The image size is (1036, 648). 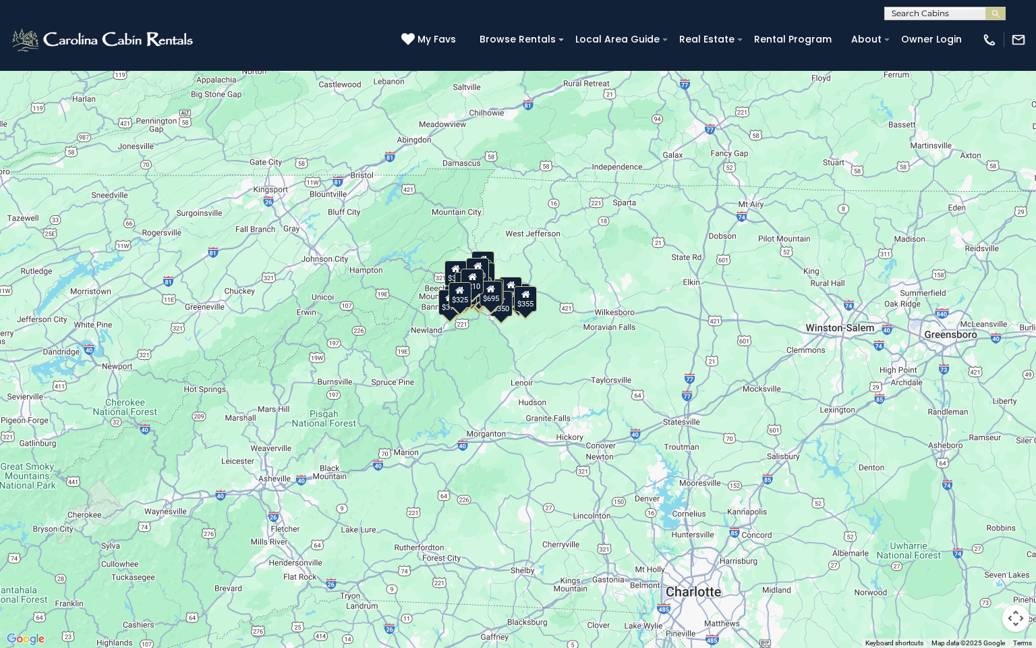 I want to click on a: Browse Rentals, so click(x=517, y=39).